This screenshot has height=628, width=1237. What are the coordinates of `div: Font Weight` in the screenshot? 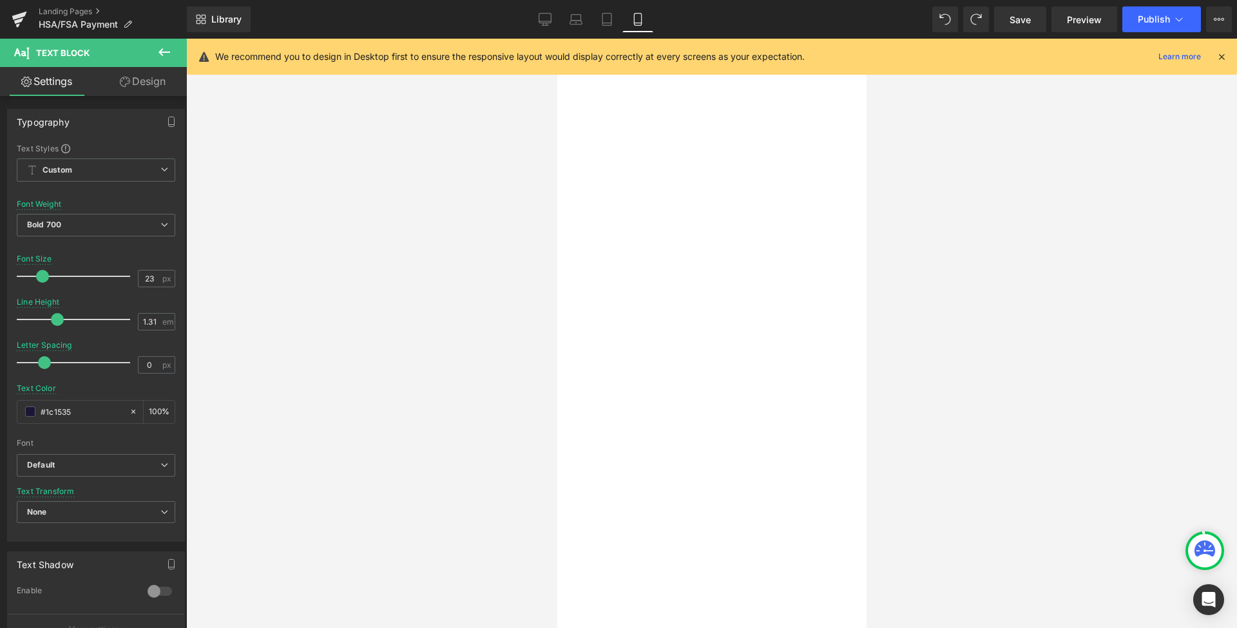 It's located at (39, 204).